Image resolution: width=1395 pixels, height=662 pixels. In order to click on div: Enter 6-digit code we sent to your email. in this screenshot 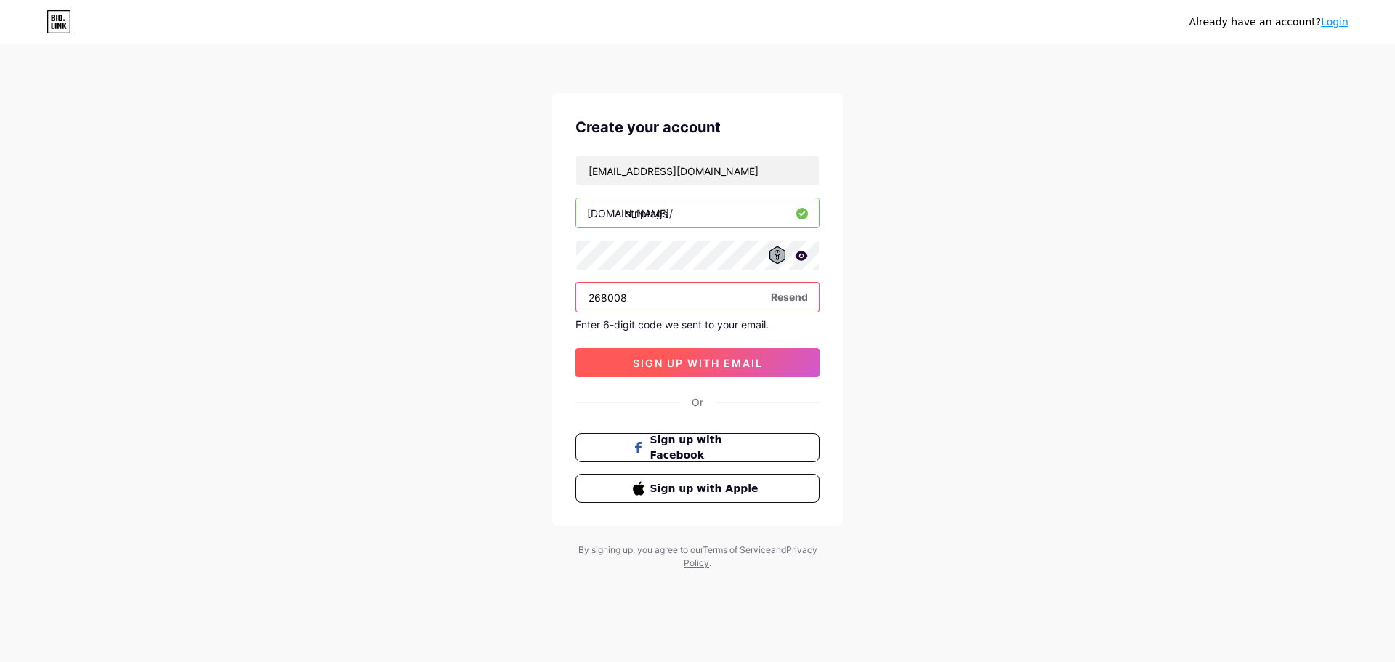, I will do `click(698, 324)`.